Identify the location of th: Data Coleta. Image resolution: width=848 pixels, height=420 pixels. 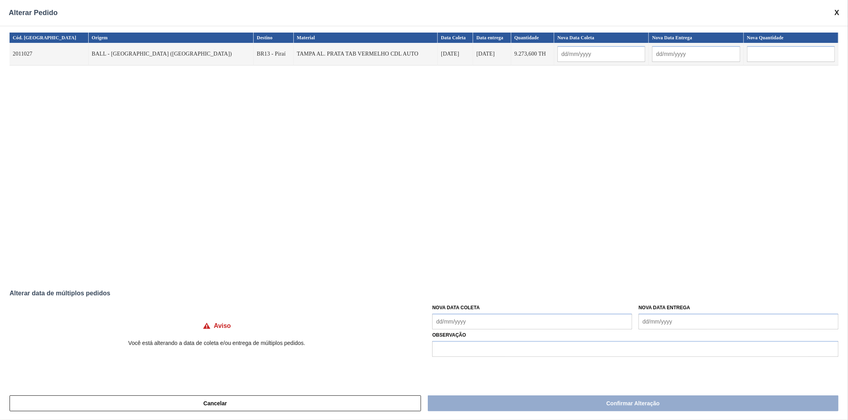
(455, 38).